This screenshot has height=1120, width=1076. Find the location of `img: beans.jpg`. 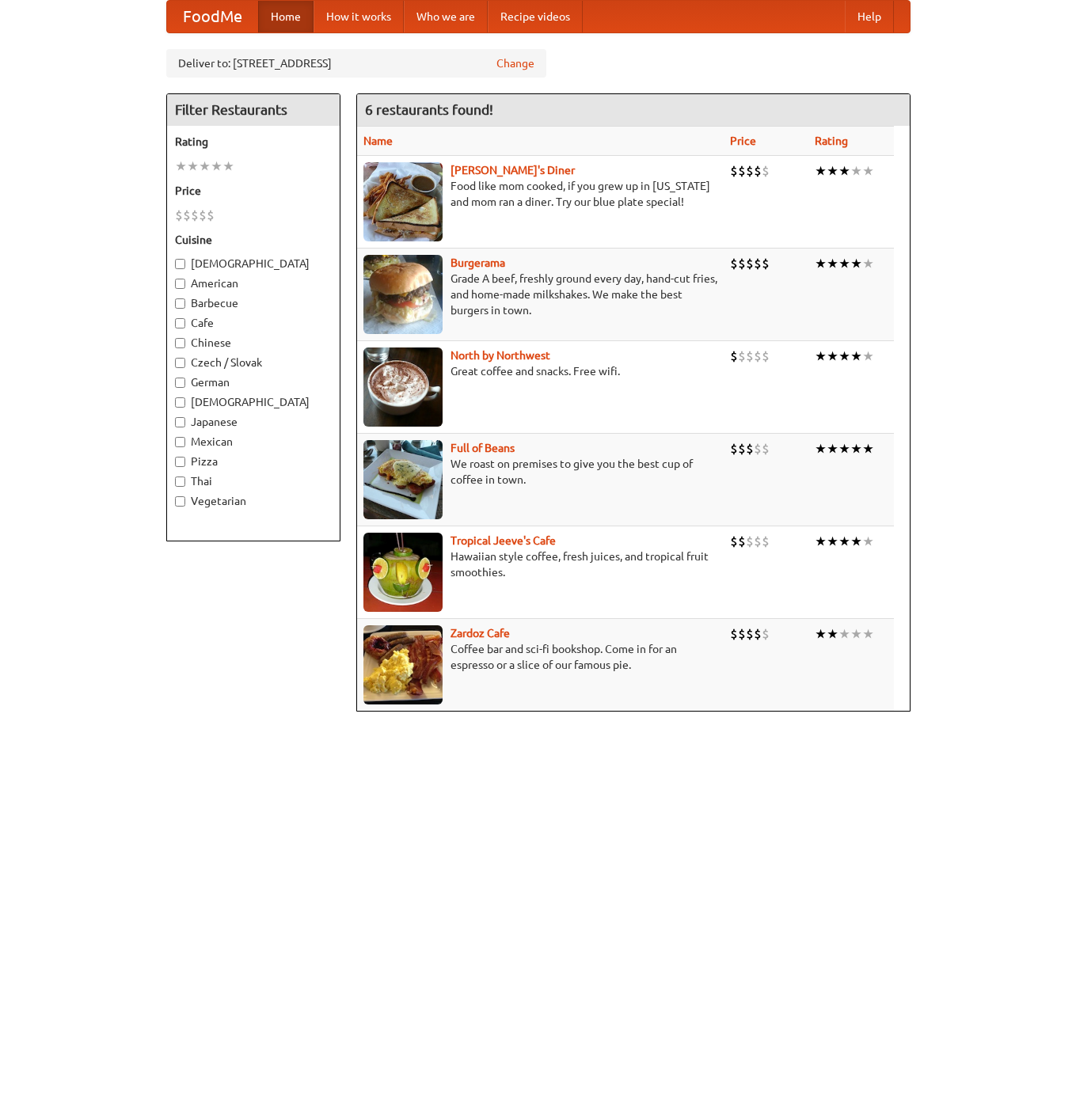

img: beans.jpg is located at coordinates (403, 480).